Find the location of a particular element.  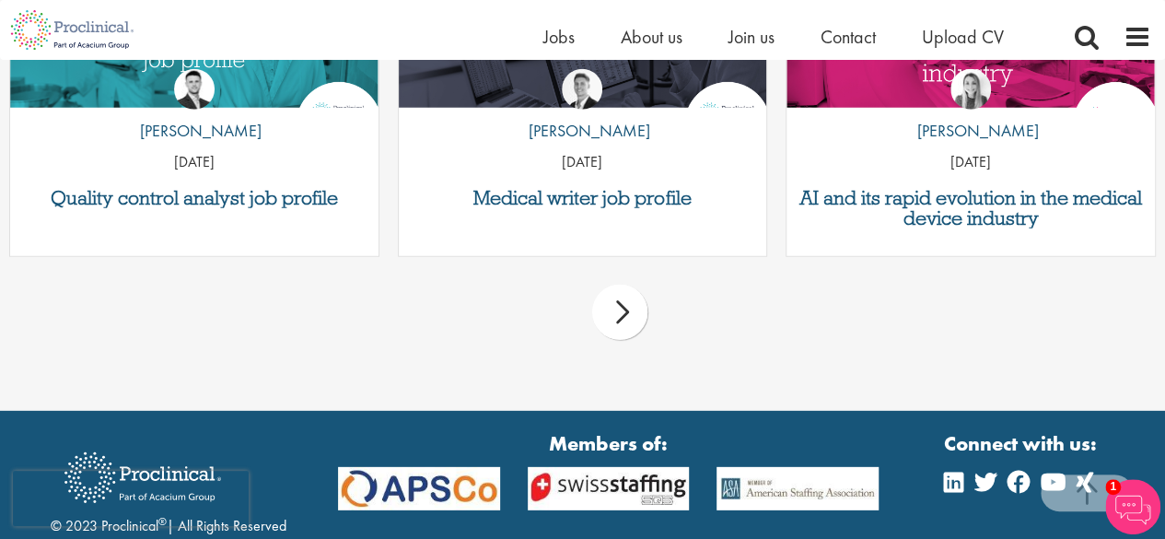

span: Join us is located at coordinates (751, 37).